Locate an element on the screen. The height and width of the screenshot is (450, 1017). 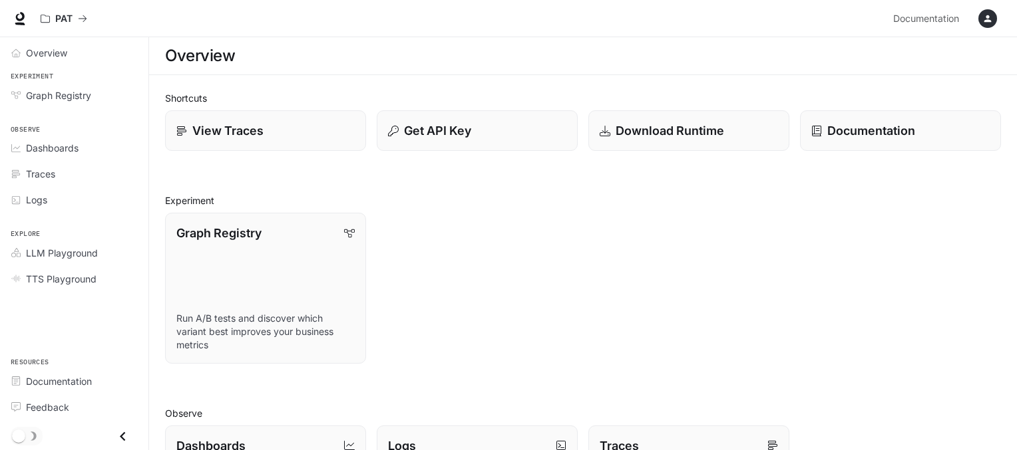
h1: Overview is located at coordinates (200, 56).